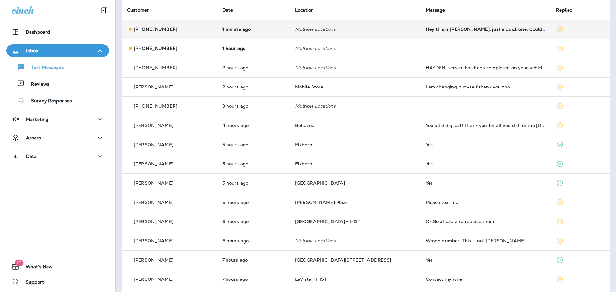 This screenshot has height=292, width=616. I want to click on p: Oct 6, 2025 10:10 AM, so click(254, 183).